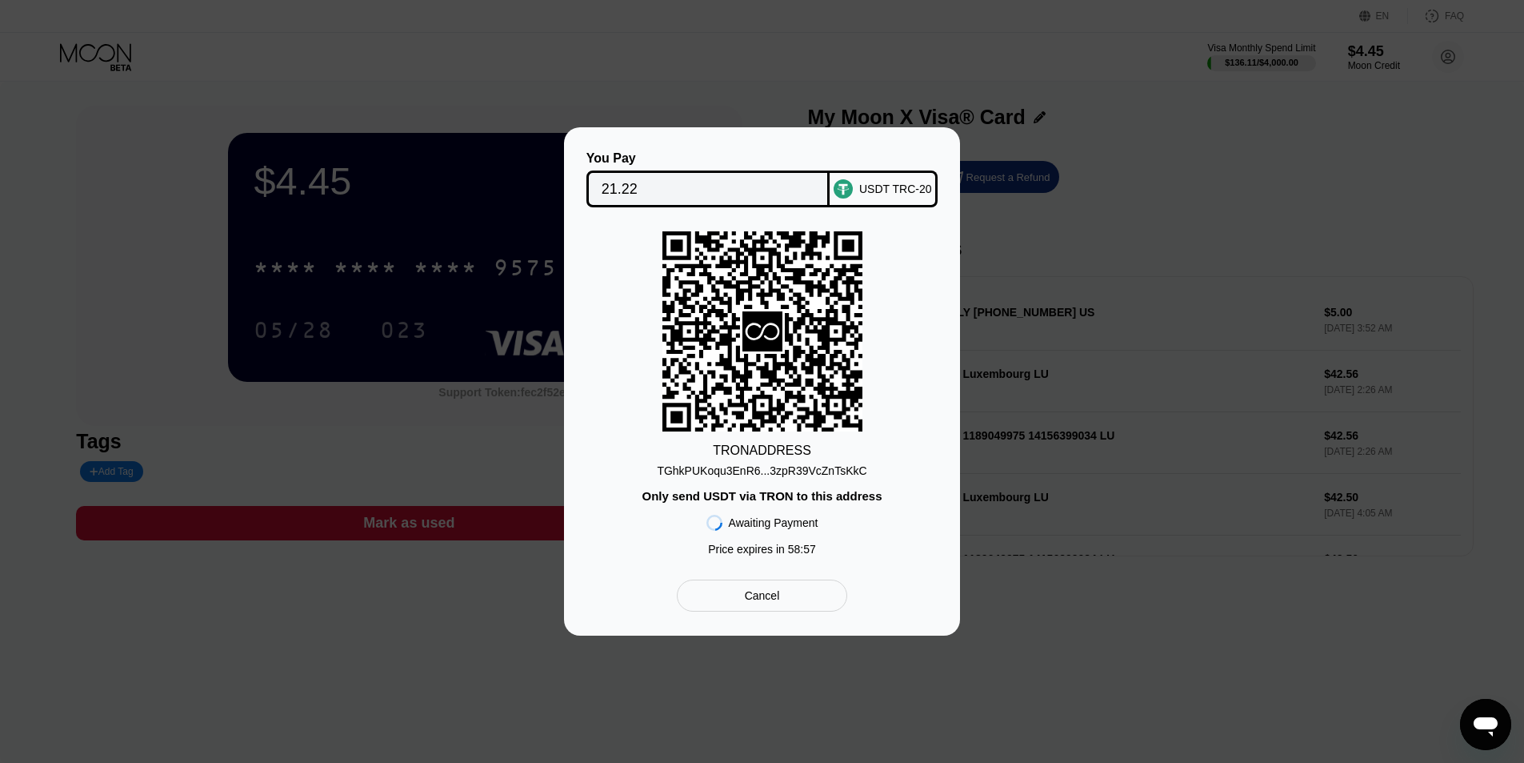 The image size is (1524, 763). Describe the element at coordinates (802, 549) in the screenshot. I see `span: 58 : 57` at that location.